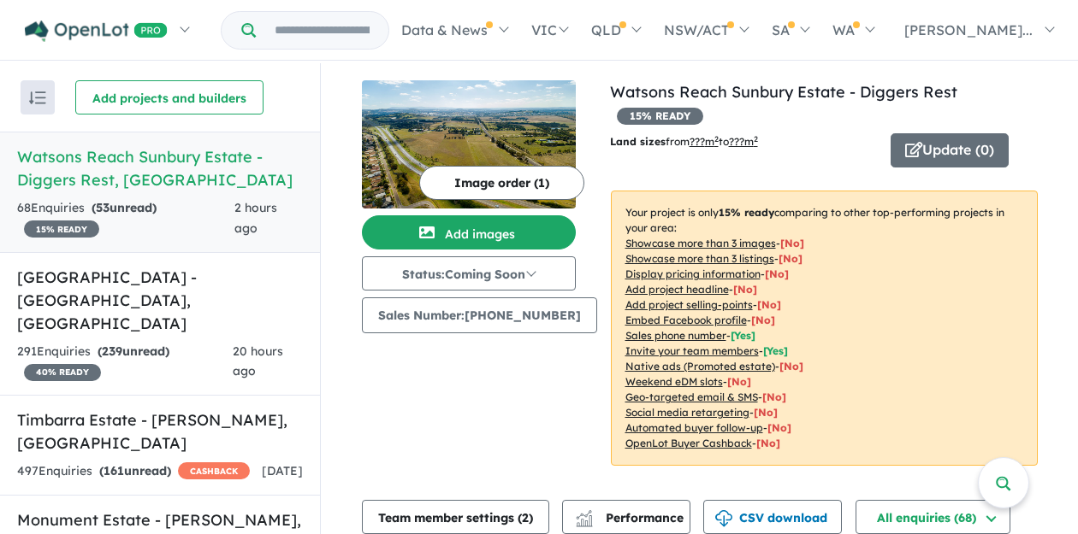  Describe the element at coordinates (700, 258) in the screenshot. I see `u: Showcase more than 3 listings` at that location.